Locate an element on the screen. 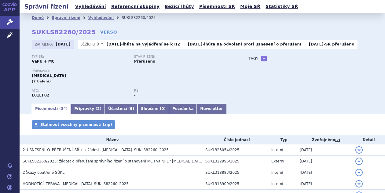 Image resolution: width=385 pixels, height=193 pixels. a: Domů is located at coordinates (38, 18).